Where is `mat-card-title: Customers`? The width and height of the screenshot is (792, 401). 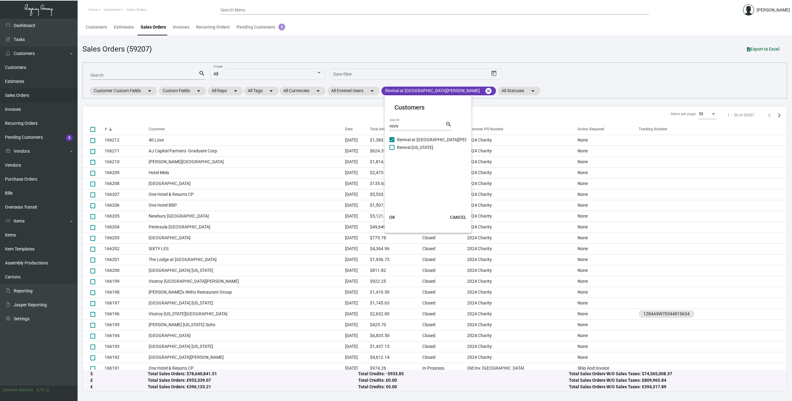 mat-card-title: Customers is located at coordinates (428, 107).